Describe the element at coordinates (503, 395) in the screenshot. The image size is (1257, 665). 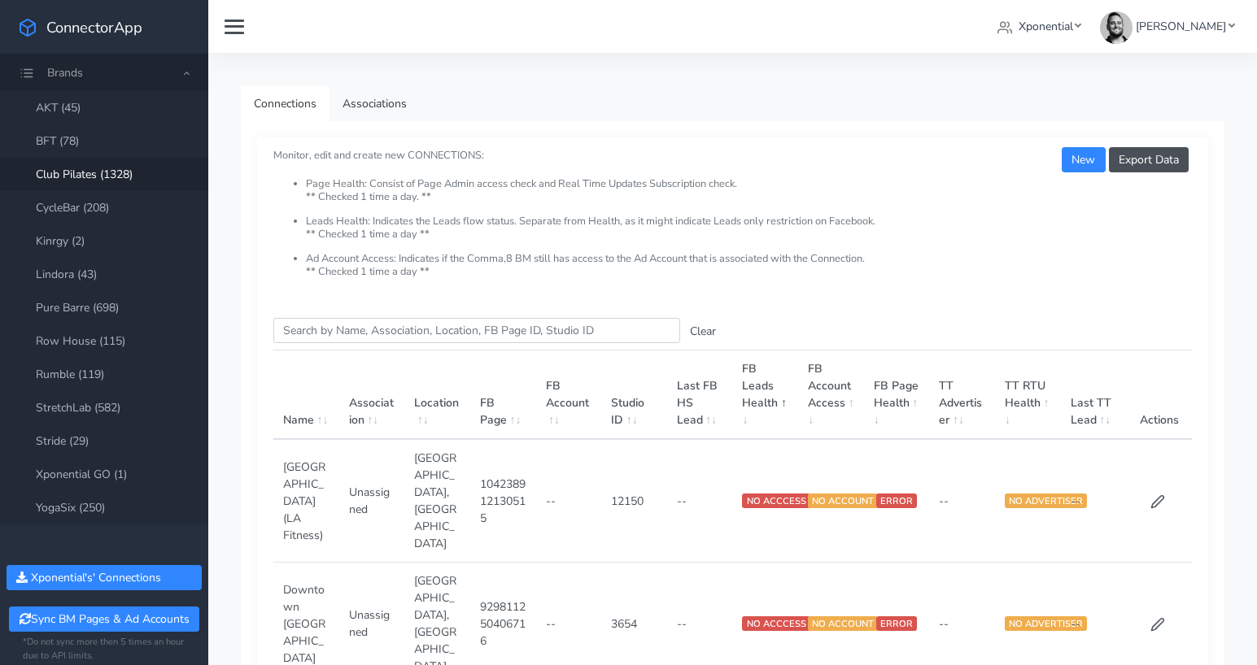
I see `th: FB Page` at that location.